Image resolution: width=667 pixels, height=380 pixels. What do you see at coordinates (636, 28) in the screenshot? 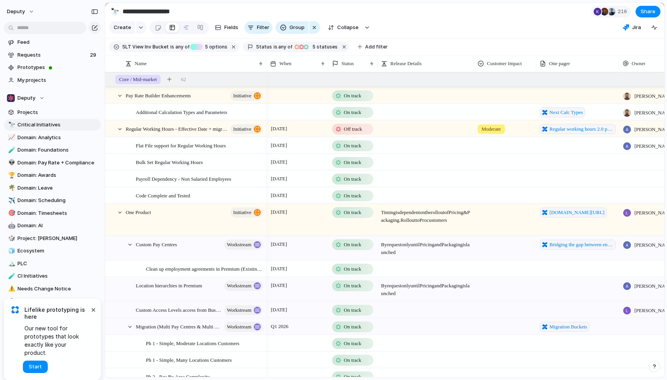
I see `span: Jira` at bounding box center [636, 28].